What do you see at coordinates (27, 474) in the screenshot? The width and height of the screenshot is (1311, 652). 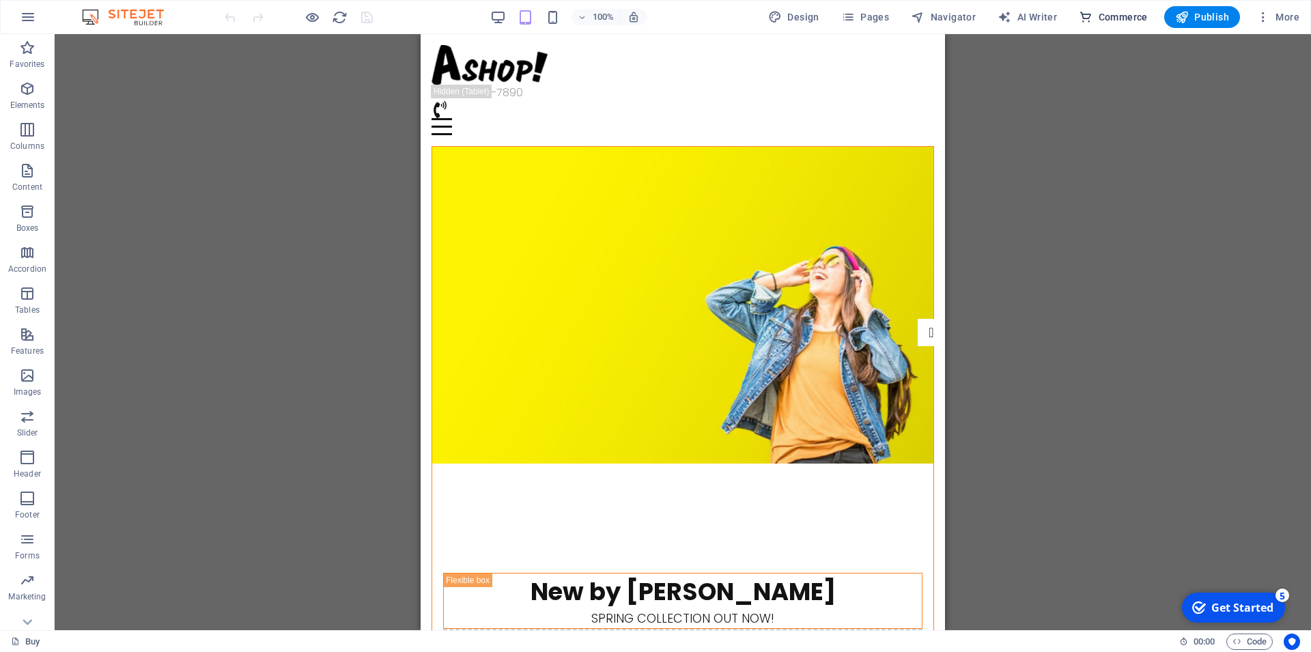 I see `p: Header` at bounding box center [27, 474].